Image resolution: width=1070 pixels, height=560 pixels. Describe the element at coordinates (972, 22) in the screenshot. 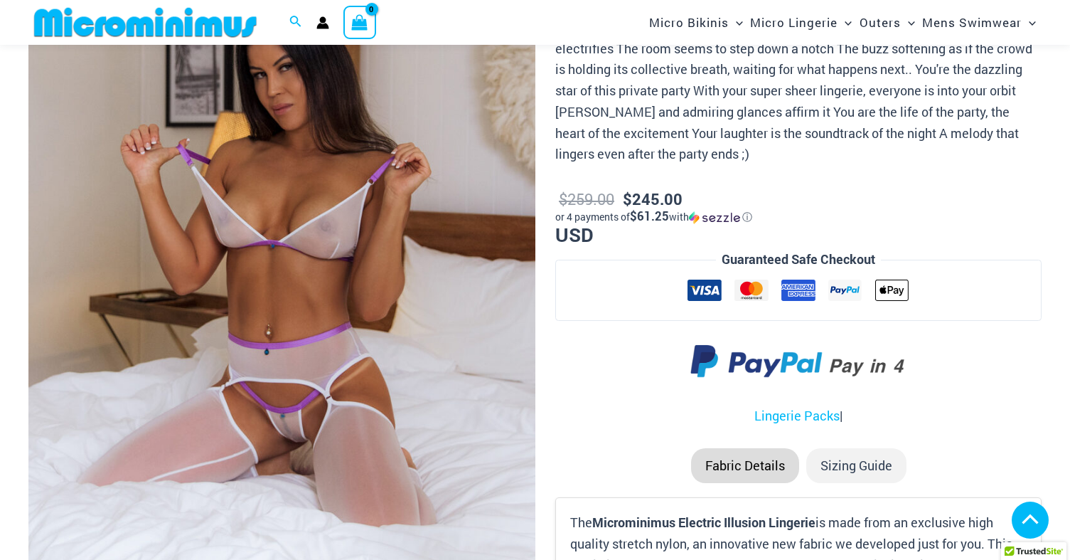

I see `span: Mens Swimwear` at that location.